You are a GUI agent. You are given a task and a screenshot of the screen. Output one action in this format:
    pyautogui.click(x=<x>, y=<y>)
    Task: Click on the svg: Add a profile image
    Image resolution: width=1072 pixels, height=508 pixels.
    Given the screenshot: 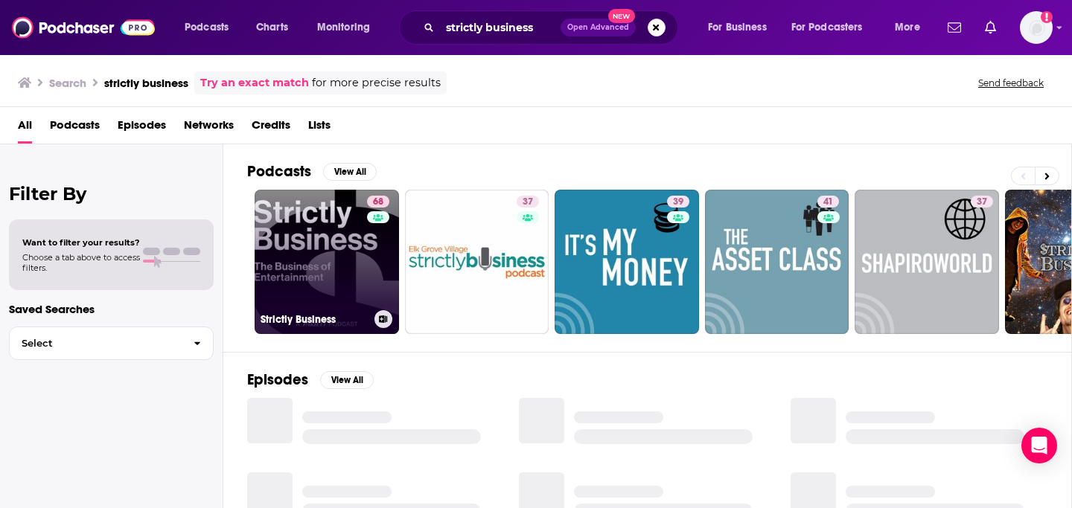 What is the action you would take?
    pyautogui.click(x=1047, y=17)
    